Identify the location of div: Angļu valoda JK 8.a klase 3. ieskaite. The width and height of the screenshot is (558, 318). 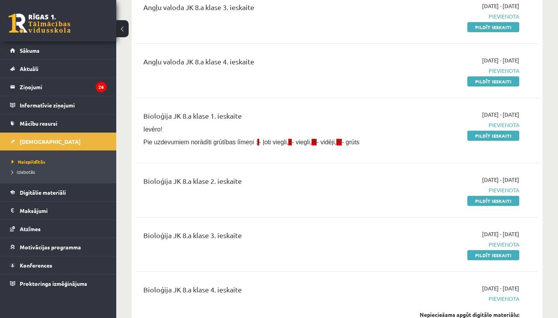
(267, 9).